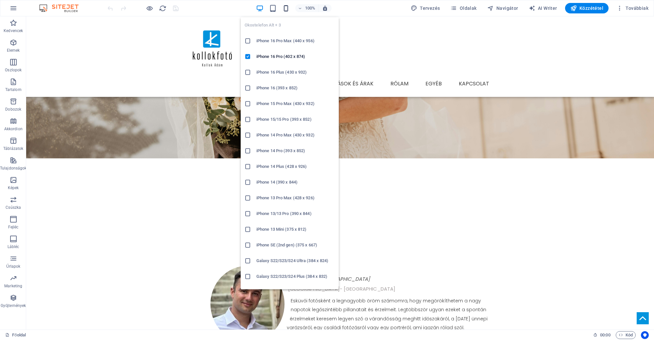 The height and width of the screenshot is (340, 654). What do you see at coordinates (296, 292) in the screenshot?
I see `h6: Galaxy S22/S23/S24 (360 x 780)` at bounding box center [296, 292].